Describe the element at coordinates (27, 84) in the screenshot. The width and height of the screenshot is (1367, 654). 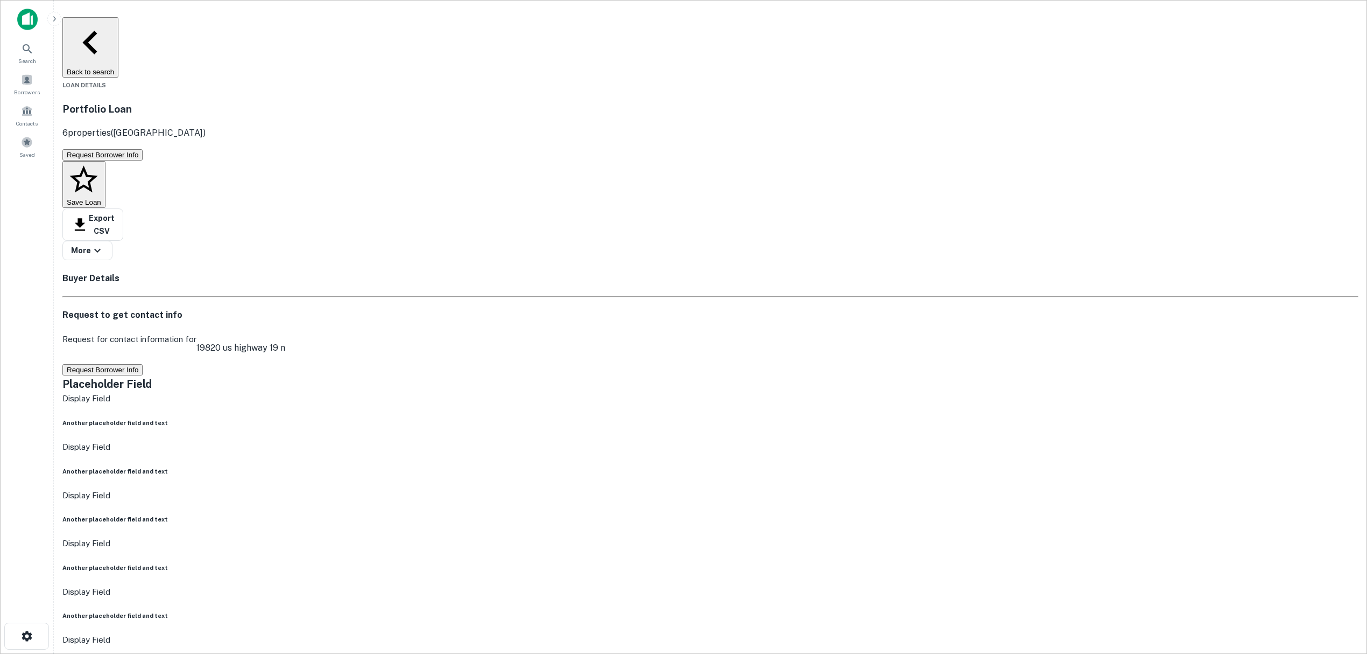
I see `a: Borrowers` at that location.